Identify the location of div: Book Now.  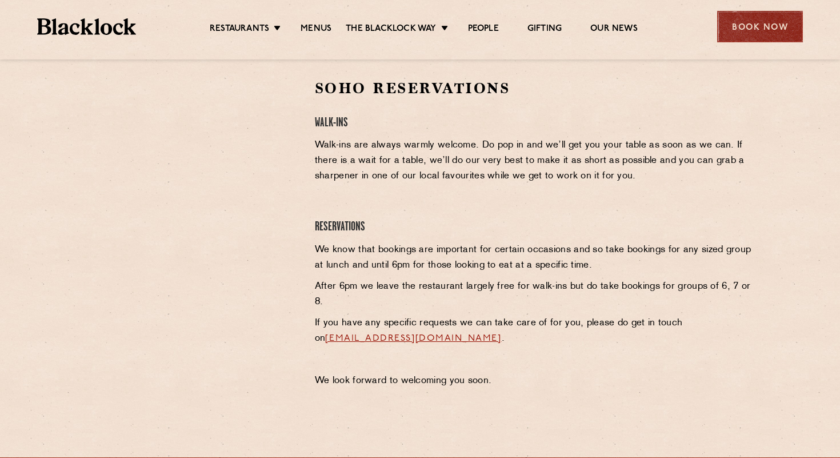
(760, 26).